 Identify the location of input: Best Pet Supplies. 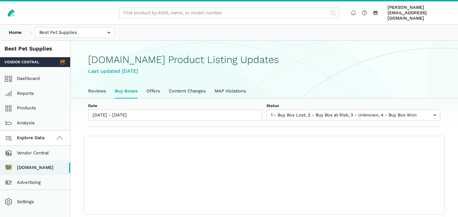
(75, 33).